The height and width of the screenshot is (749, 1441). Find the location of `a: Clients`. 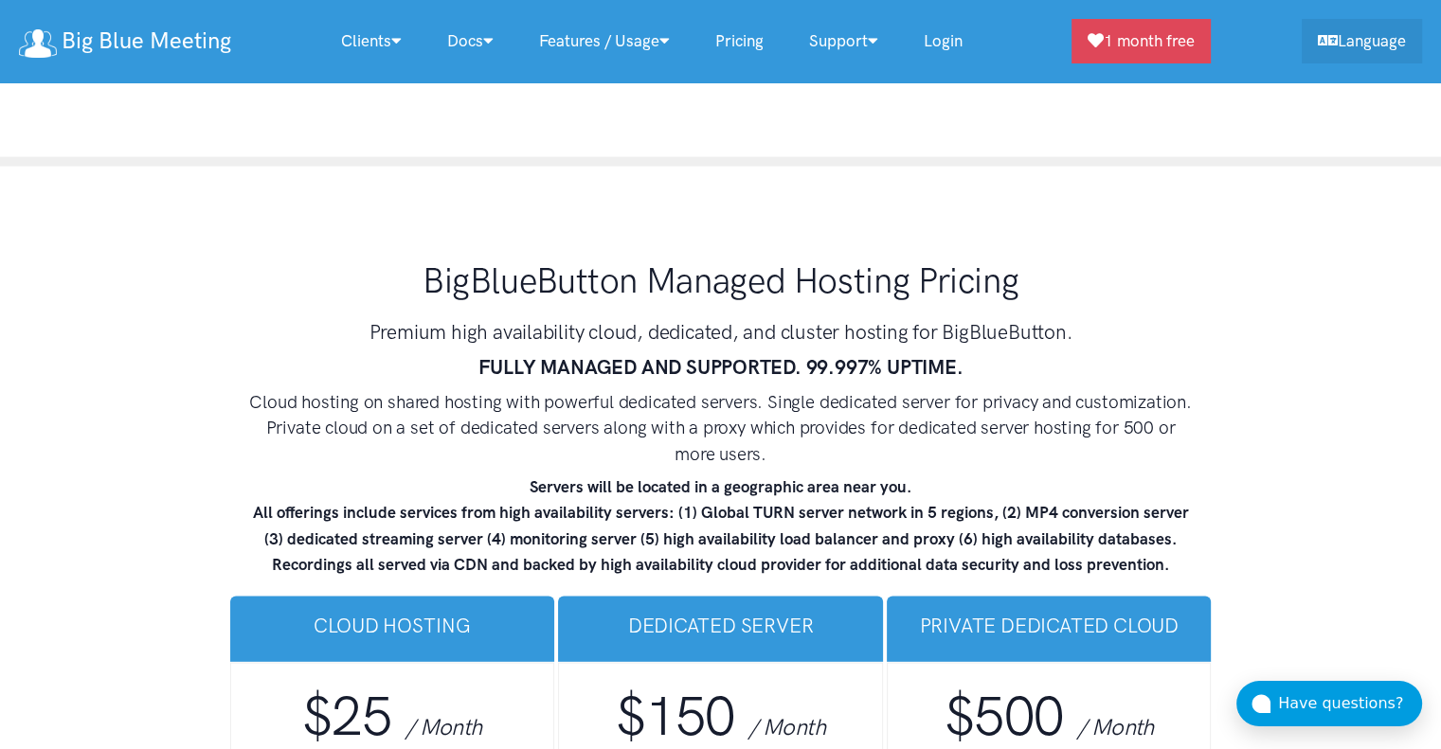

a: Clients is located at coordinates (371, 41).